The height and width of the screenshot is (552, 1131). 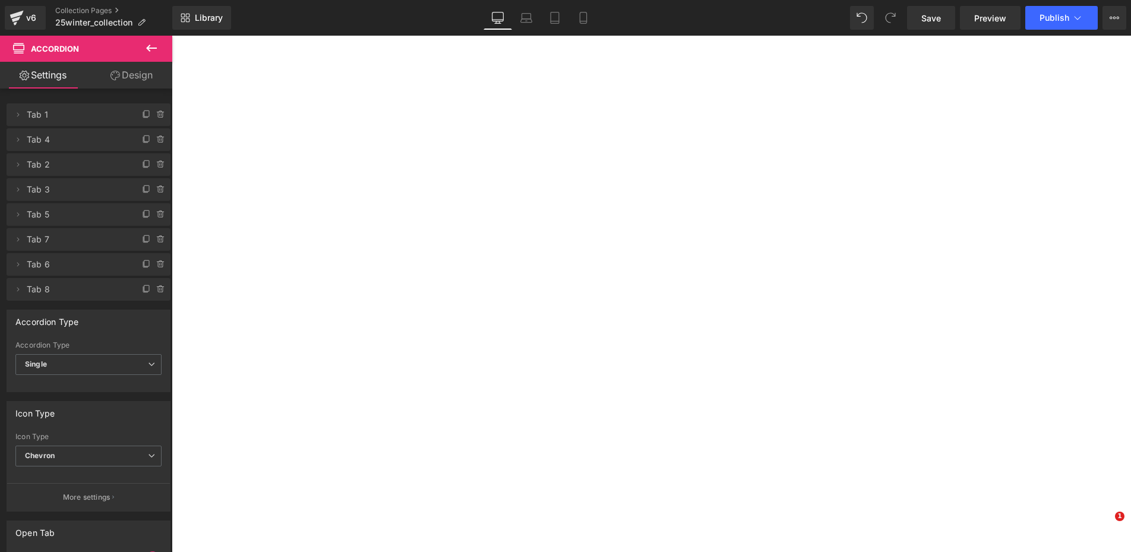 What do you see at coordinates (94, 23) in the screenshot?
I see `span: 25winter_collection` at bounding box center [94, 23].